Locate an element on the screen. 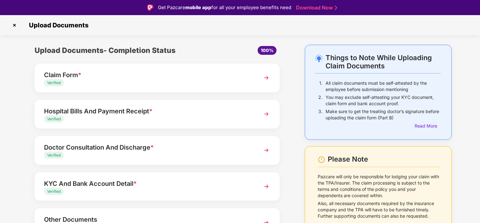 This screenshot has width=480, height=223. img: svg+xml;base64,PHN2ZyBpZD0iV2FybmluZ18tXzI0eDI0IiBkYXRhLW5hbWU9Ildhcm5pbmcgLSAyNHgyNCIgeG1sbnM9Im... is located at coordinates (321, 159).